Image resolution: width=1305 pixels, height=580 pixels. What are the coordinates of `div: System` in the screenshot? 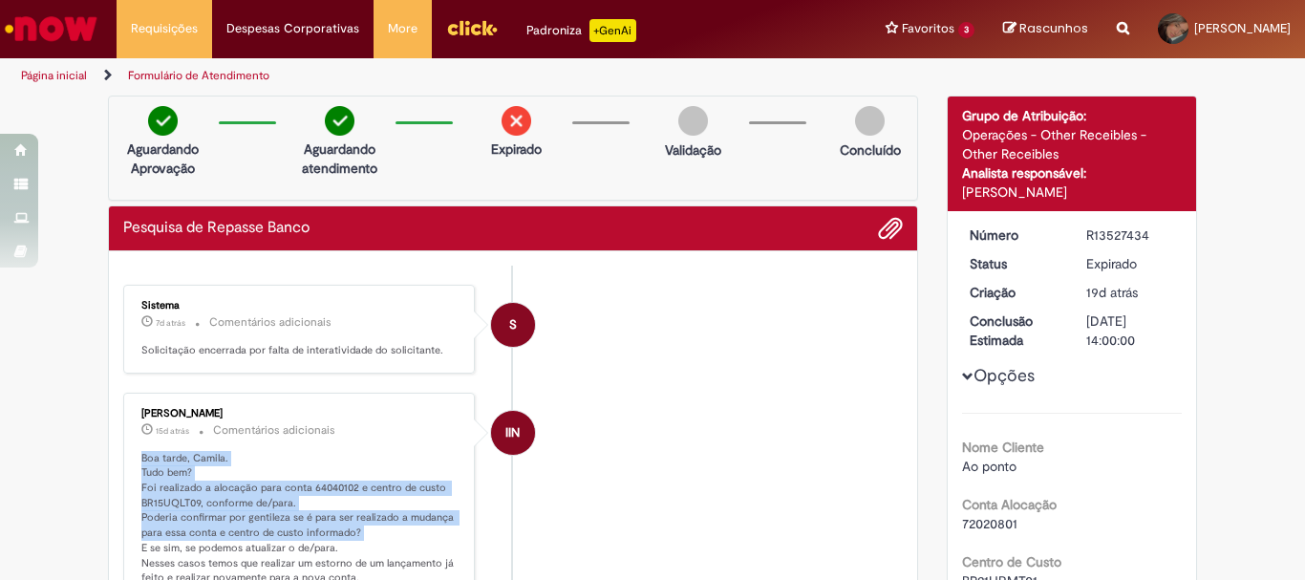 It's located at (513, 325).